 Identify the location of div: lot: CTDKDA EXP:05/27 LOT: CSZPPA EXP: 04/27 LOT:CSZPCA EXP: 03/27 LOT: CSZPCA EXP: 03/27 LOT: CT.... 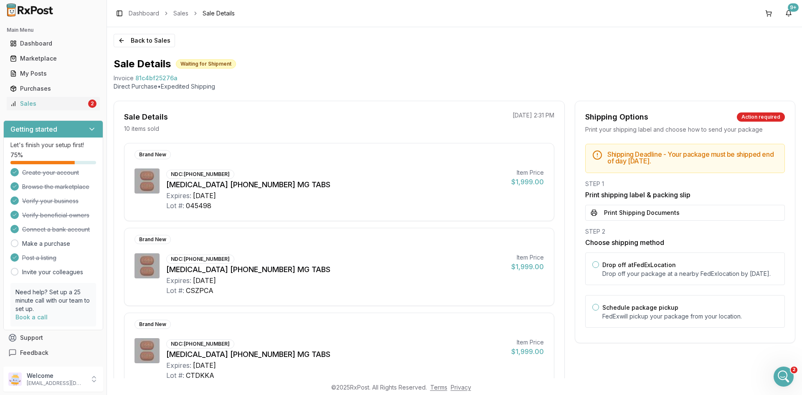
(95, 181).